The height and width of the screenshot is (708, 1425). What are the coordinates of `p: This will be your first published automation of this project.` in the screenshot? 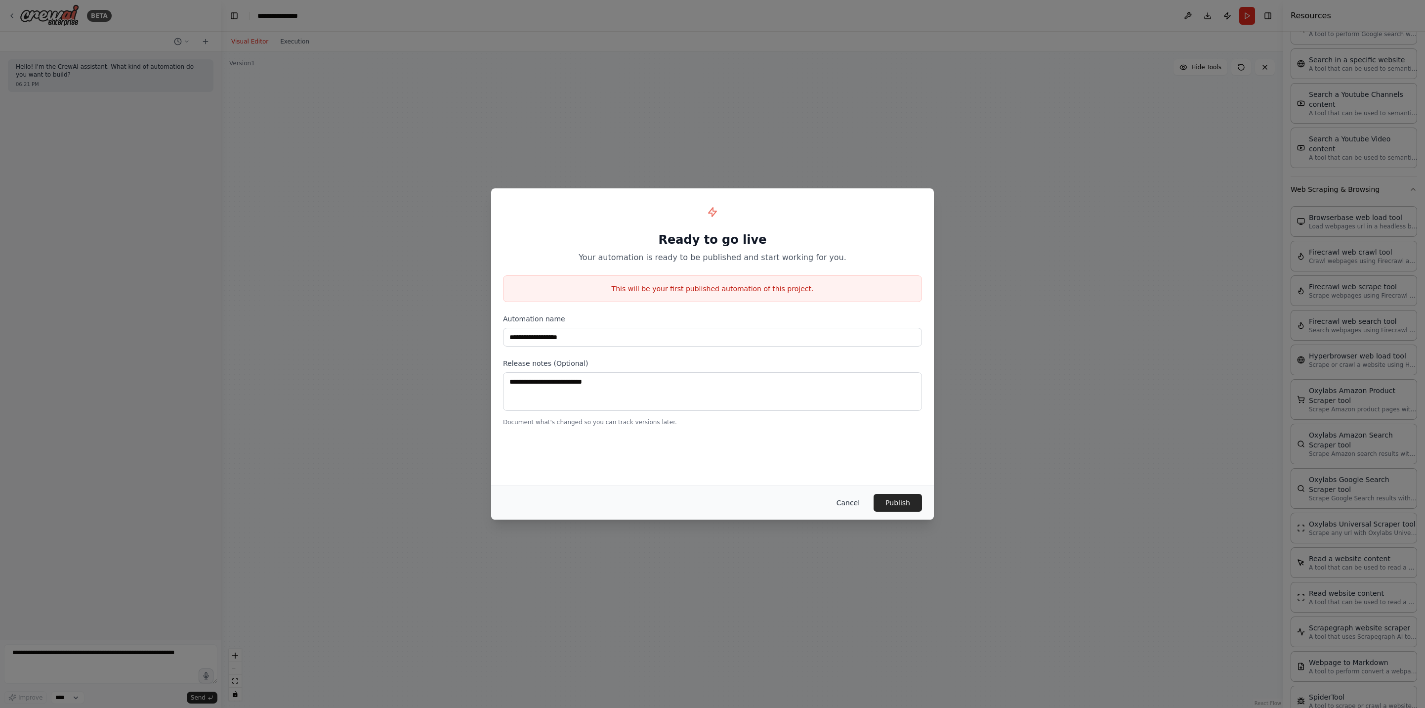 It's located at (713, 289).